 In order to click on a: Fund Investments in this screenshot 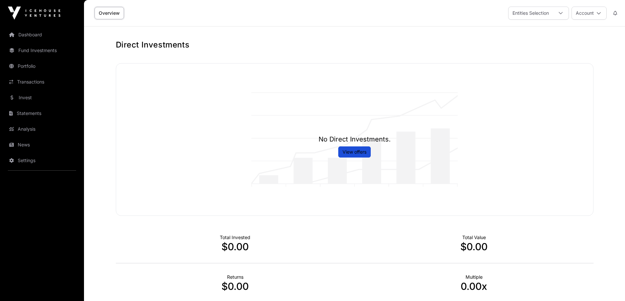, I will do `click(42, 50)`.